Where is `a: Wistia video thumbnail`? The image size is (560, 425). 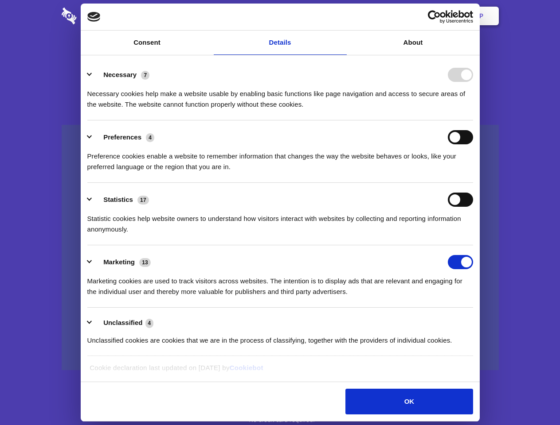 a: Wistia video thumbnail is located at coordinates (280, 248).